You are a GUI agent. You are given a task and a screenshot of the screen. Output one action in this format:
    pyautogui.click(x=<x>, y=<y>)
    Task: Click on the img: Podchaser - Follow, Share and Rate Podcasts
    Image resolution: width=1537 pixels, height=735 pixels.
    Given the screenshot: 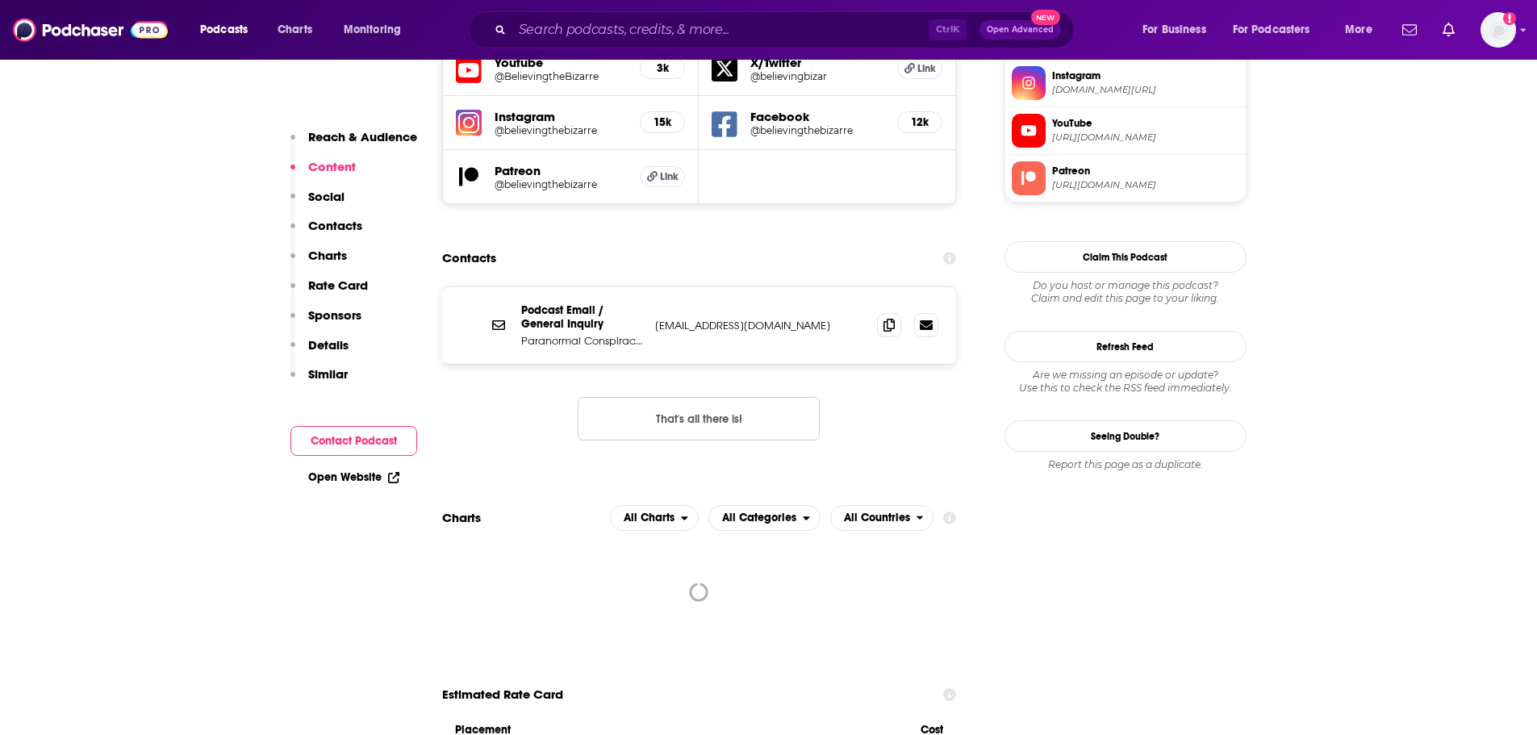 What is the action you would take?
    pyautogui.click(x=90, y=30)
    